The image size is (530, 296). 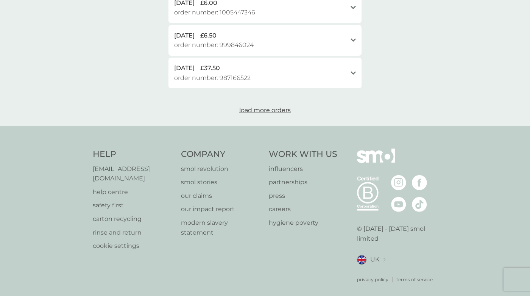 I want to click on a: hygiene poverty, so click(x=303, y=223).